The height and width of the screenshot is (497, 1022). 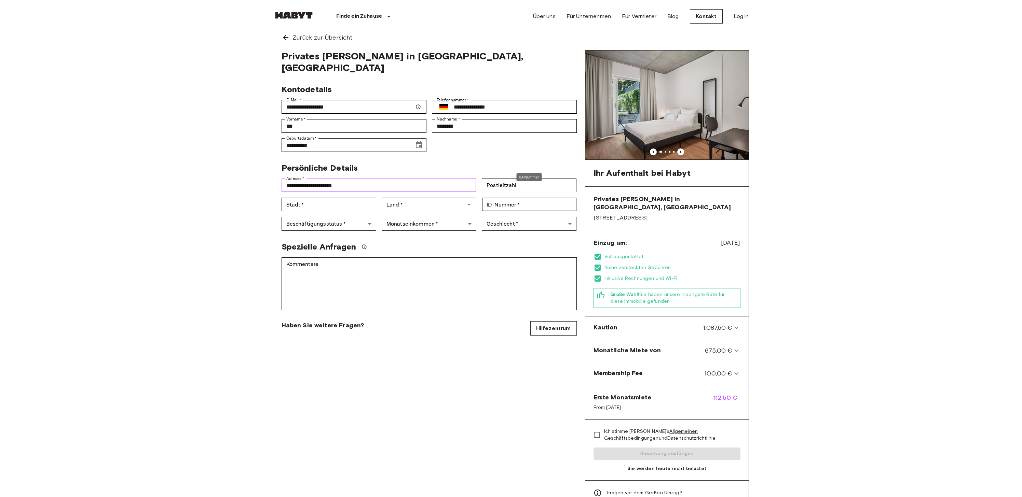 What do you see at coordinates (625, 294) in the screenshot?
I see `b: Große Wahl!` at bounding box center [625, 294].